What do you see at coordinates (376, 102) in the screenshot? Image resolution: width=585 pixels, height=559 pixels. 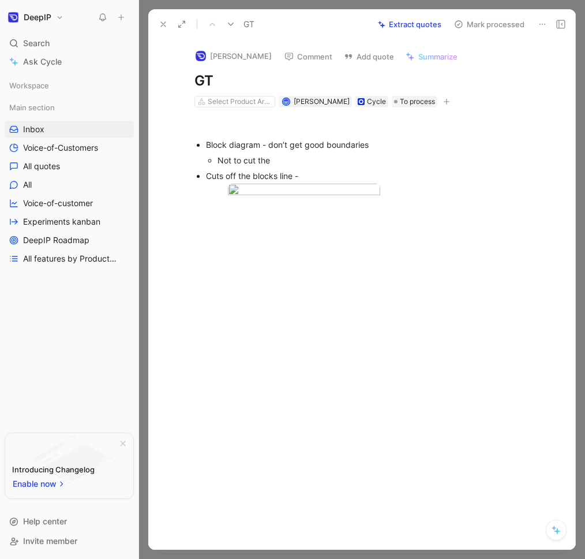 I see `div: Cycle` at bounding box center [376, 102].